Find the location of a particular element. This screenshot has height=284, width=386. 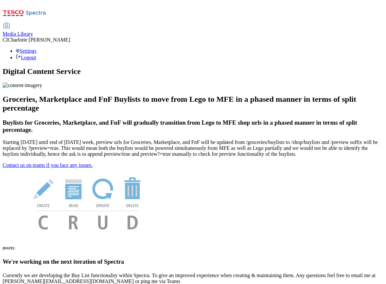

a: Contact us on teams if you face any issues. is located at coordinates (47, 165).